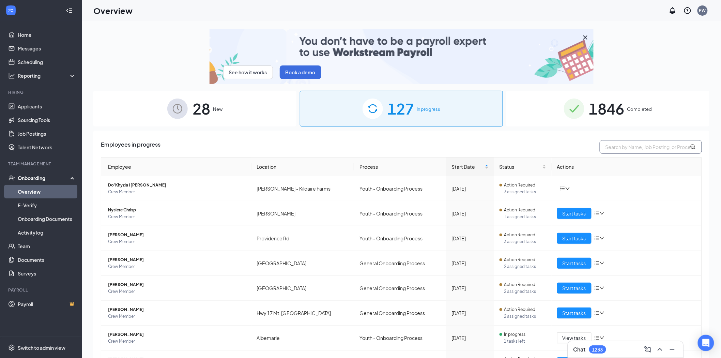  I want to click on button: Book a demo, so click(300, 72).